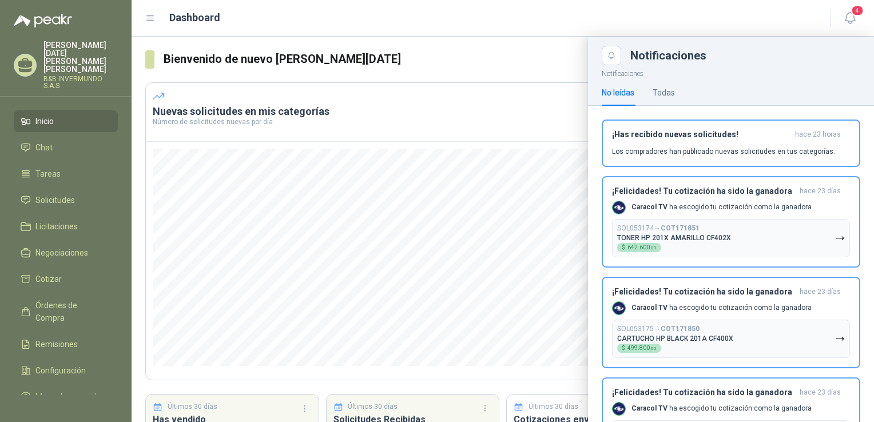 This screenshot has width=874, height=422. What do you see at coordinates (45, 121) in the screenshot?
I see `span: Inicio` at bounding box center [45, 121].